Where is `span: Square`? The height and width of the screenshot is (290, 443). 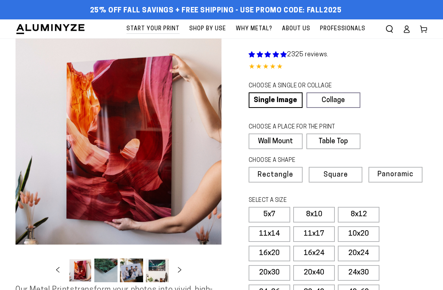
span: Square is located at coordinates (335, 175).